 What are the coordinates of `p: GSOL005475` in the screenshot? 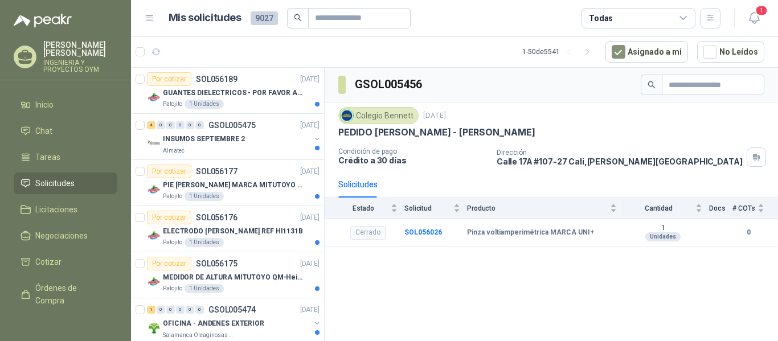 It's located at (232, 125).